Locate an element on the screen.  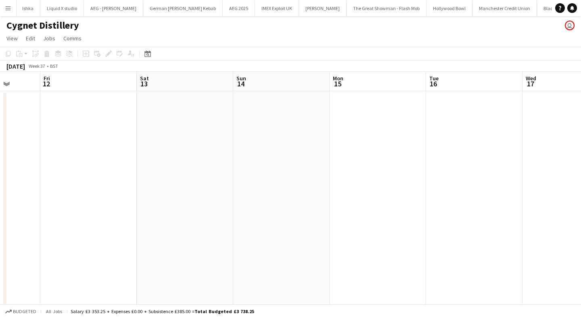
a: Comms is located at coordinates (72, 38).